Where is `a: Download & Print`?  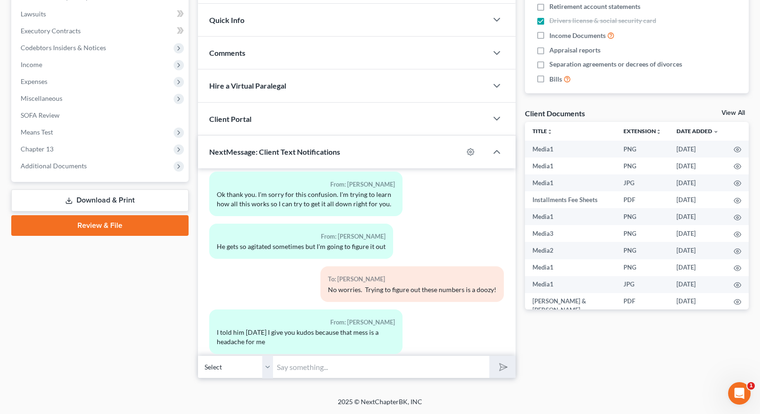 a: Download & Print is located at coordinates (100, 200).